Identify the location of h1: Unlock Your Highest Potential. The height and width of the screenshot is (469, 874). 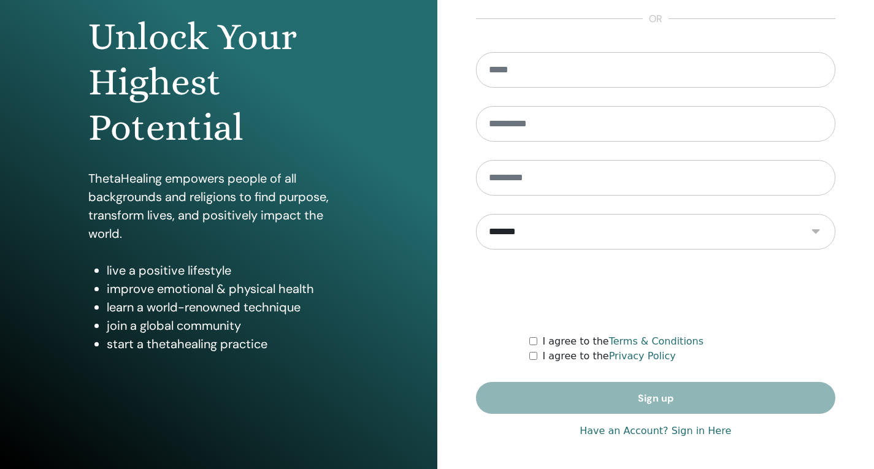
(218, 82).